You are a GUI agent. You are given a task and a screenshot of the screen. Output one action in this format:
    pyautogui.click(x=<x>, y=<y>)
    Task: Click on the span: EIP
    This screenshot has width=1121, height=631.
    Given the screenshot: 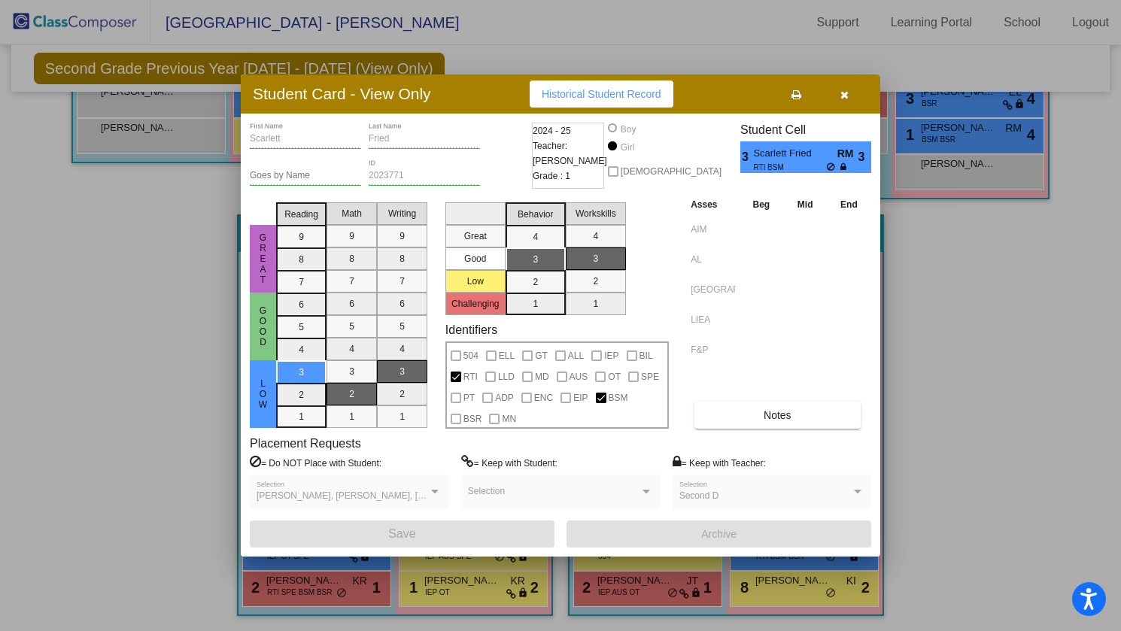 What is the action you would take?
    pyautogui.click(x=580, y=398)
    